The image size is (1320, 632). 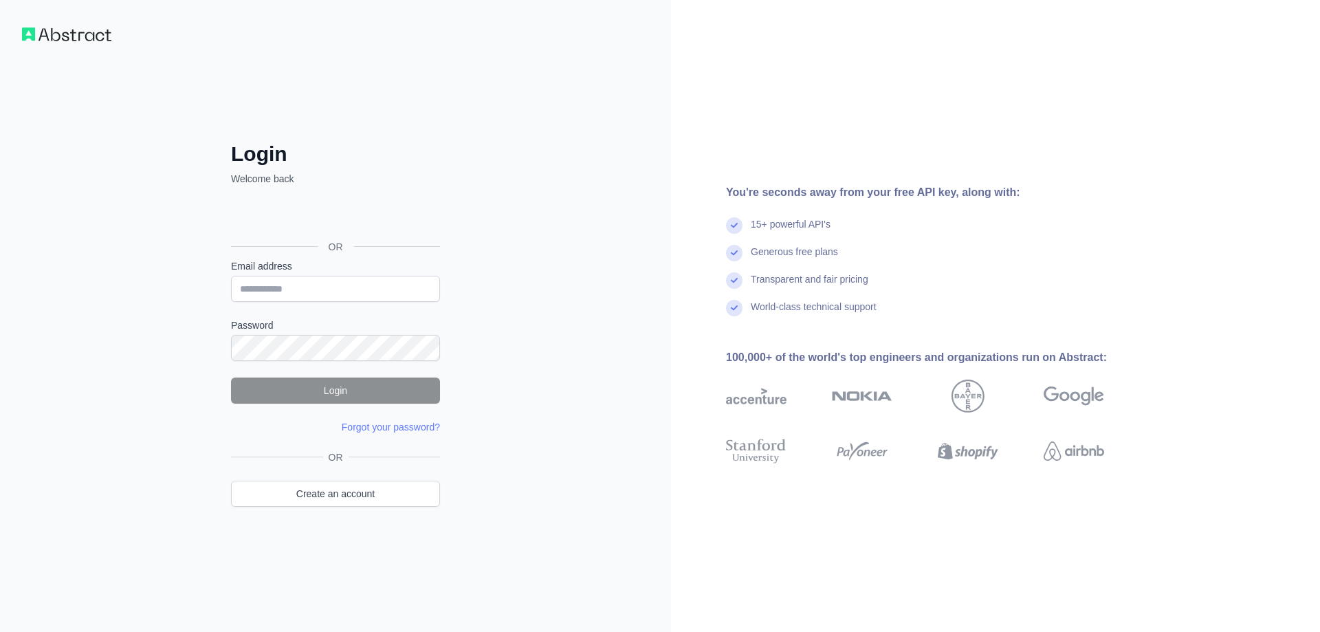 What do you see at coordinates (1074, 451) in the screenshot?
I see `img: airbnb` at bounding box center [1074, 451].